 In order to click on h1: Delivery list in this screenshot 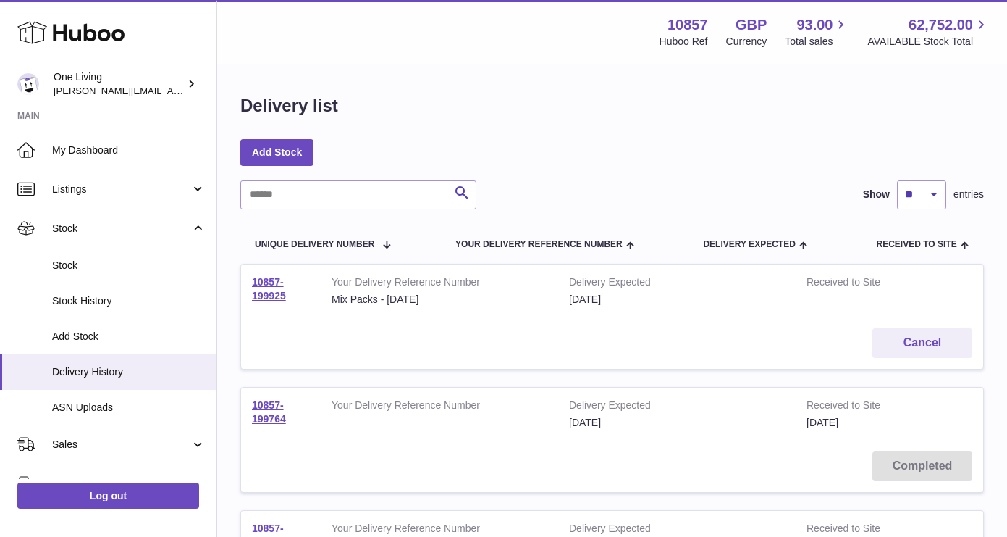, I will do `click(289, 106)`.